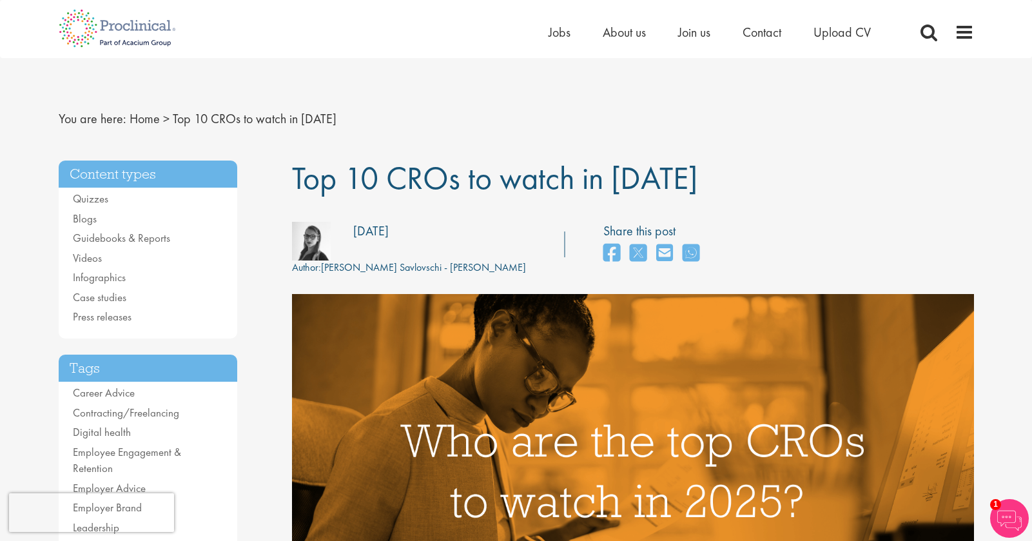  Describe the element at coordinates (762, 32) in the screenshot. I see `span: Contact` at that location.